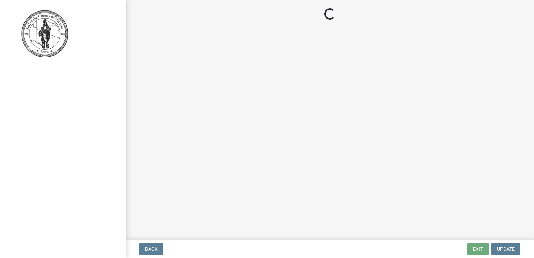 This screenshot has height=258, width=534. I want to click on button: Exit, so click(477, 249).